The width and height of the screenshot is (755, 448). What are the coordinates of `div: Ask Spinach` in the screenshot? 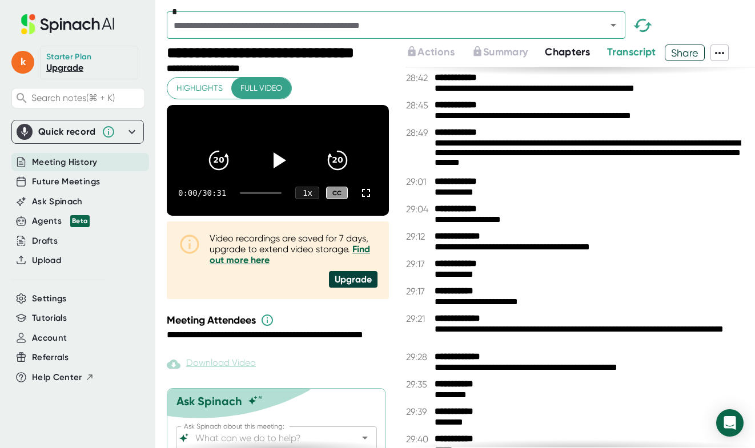 It's located at (209, 402).